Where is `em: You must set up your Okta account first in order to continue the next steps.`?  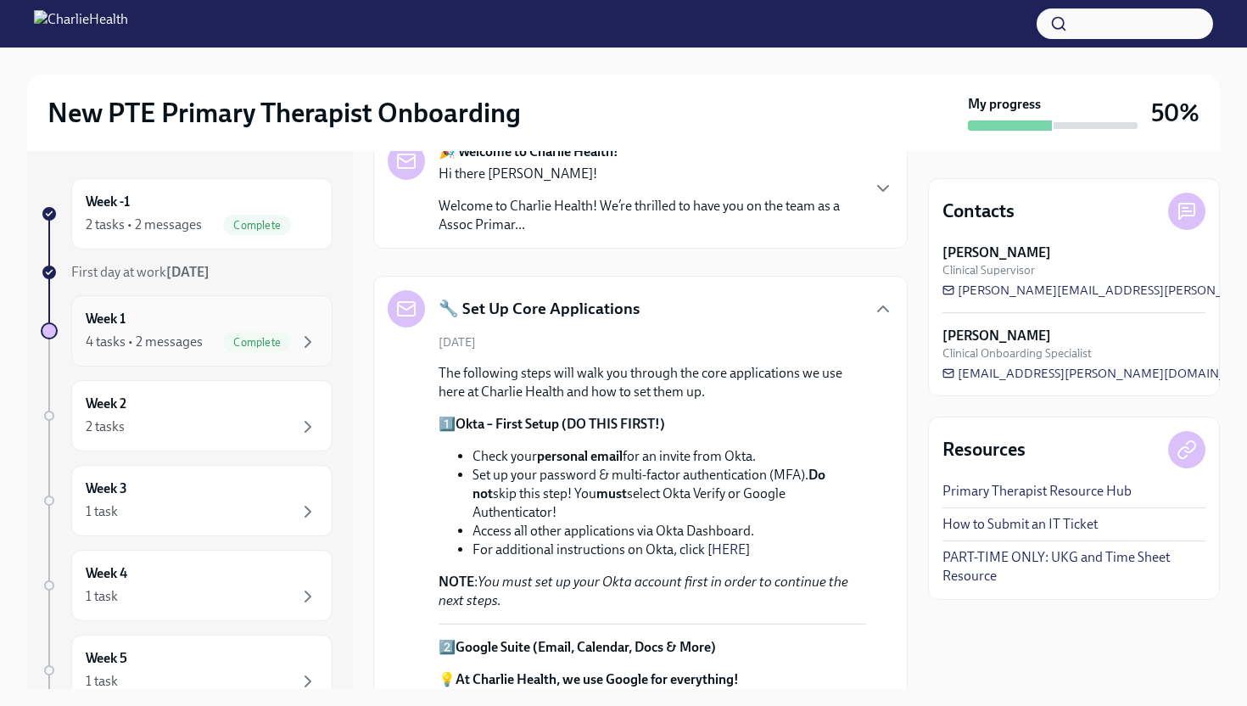
em: You must set up your Okta account first in order to continue the next steps. is located at coordinates (643, 590).